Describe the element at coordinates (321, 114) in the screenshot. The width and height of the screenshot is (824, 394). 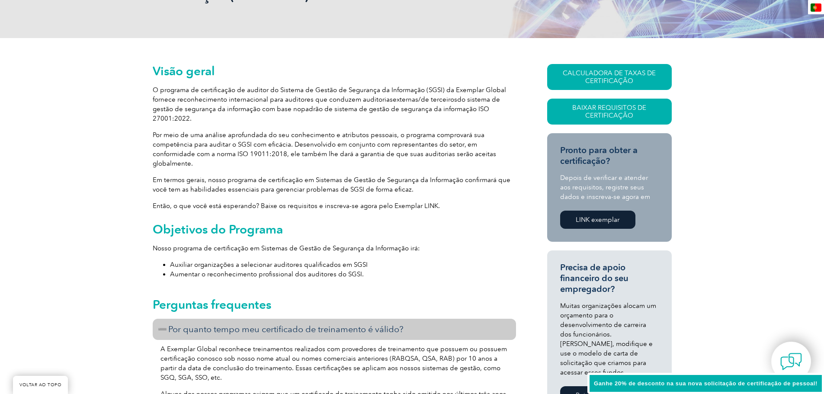
I see `font: padrão de sistema de gestão de segurança da informação ISO 27001:2022.` at that location.